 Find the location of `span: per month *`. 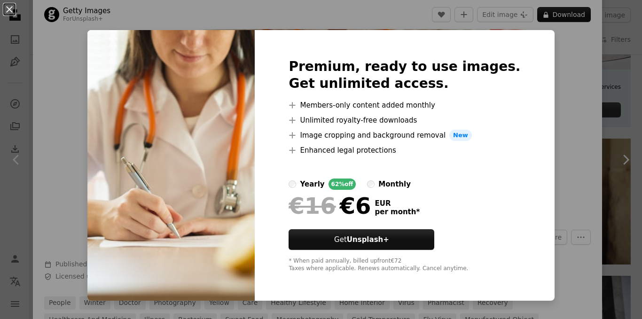

span: per month * is located at coordinates (397, 212).